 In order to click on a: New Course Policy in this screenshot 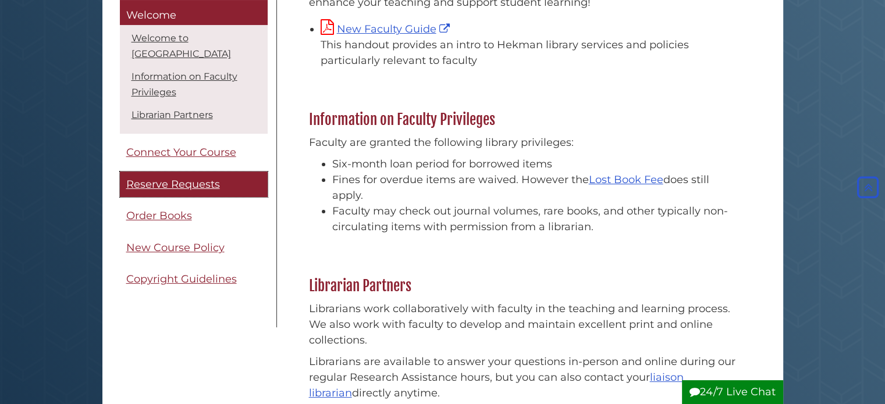, I will do `click(194, 248)`.